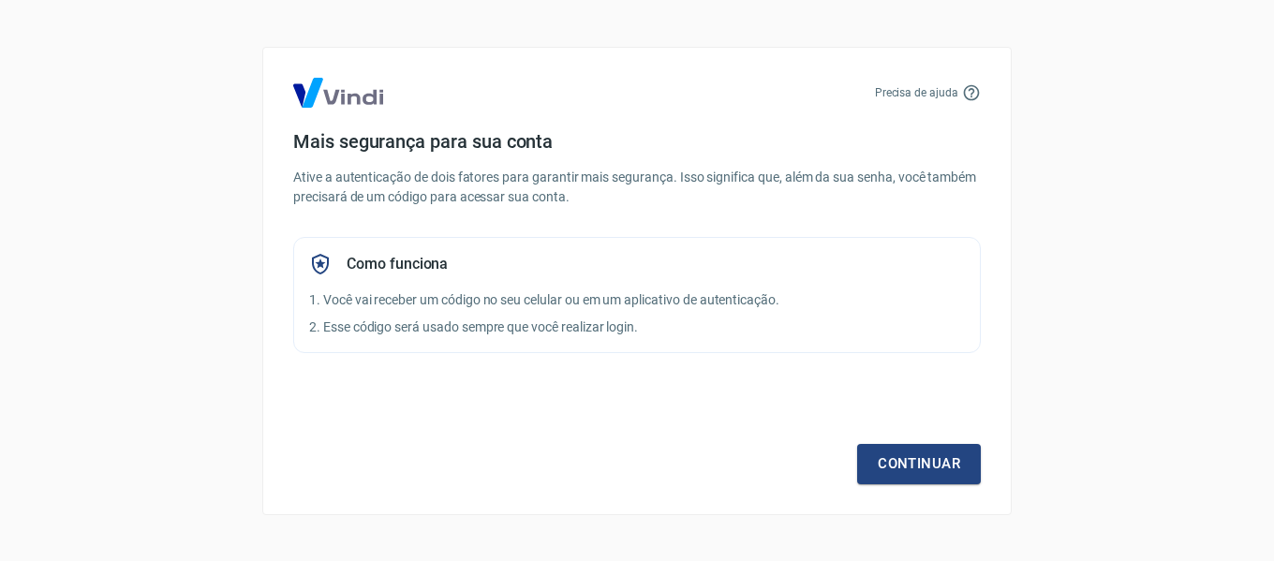 The height and width of the screenshot is (561, 1274). I want to click on a: Continuar, so click(919, 464).